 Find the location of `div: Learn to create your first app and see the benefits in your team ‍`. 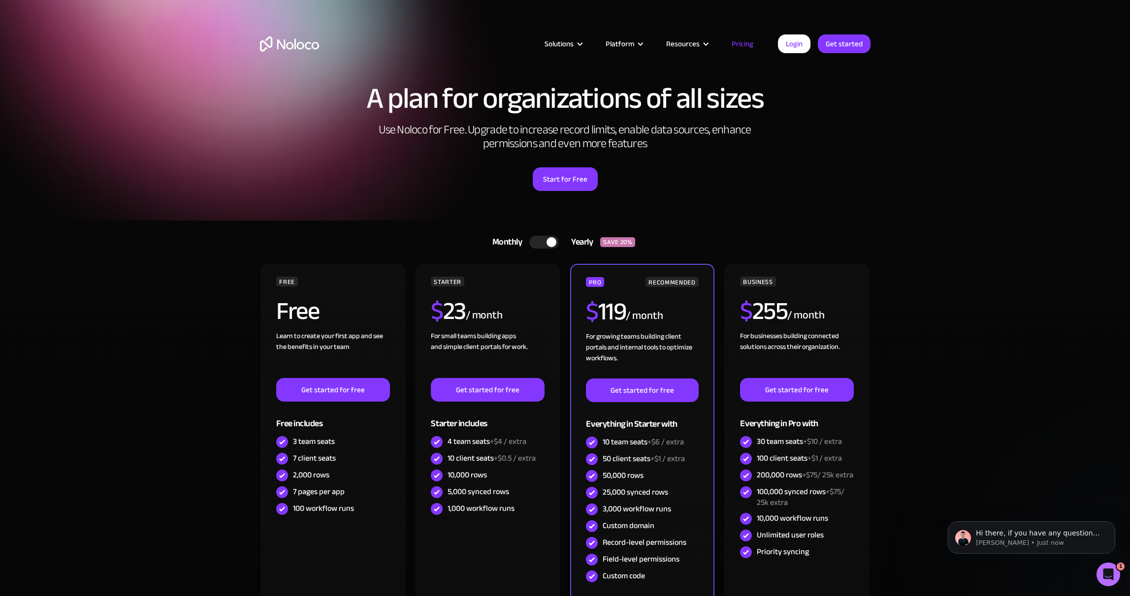

div: Learn to create your first app and see the benefits in your team ‍ is located at coordinates (333, 355).